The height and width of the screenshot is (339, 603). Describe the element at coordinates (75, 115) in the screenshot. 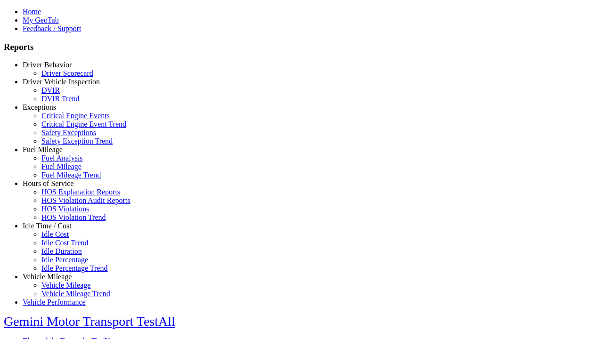

I see `a: Critical Engine Events` at that location.